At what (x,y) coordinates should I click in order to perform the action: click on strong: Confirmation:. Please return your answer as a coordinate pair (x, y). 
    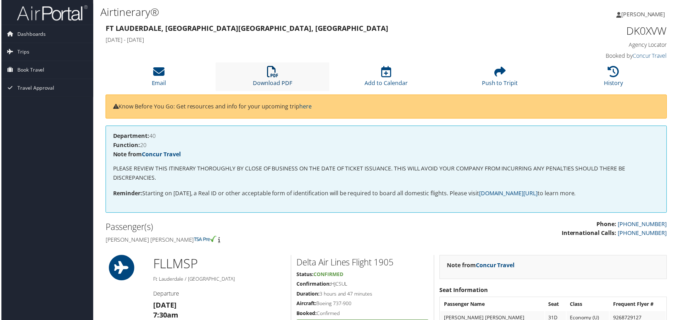
    Looking at the image, I should click on (313, 285).